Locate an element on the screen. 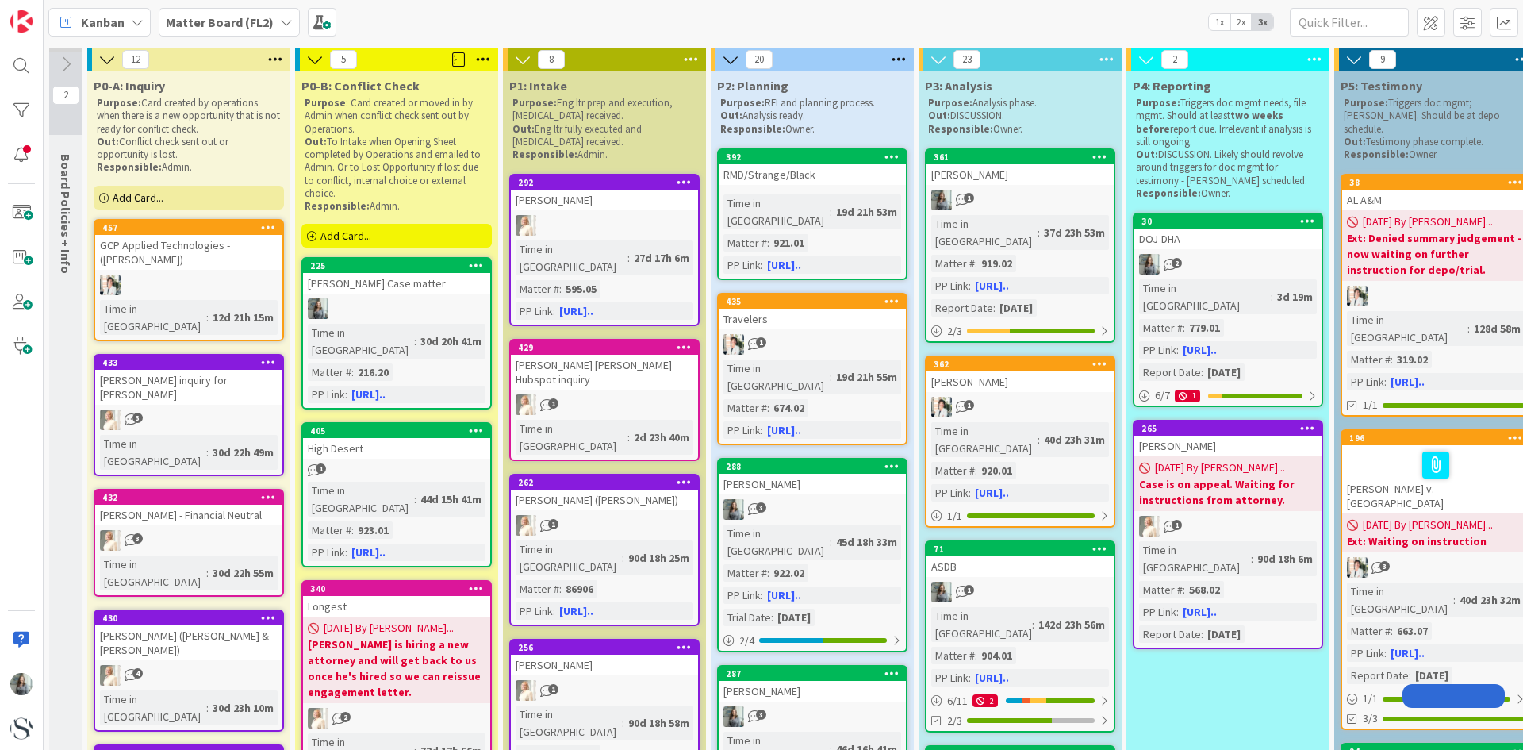 The image size is (1523, 750). div: 362 is located at coordinates (1020, 364).